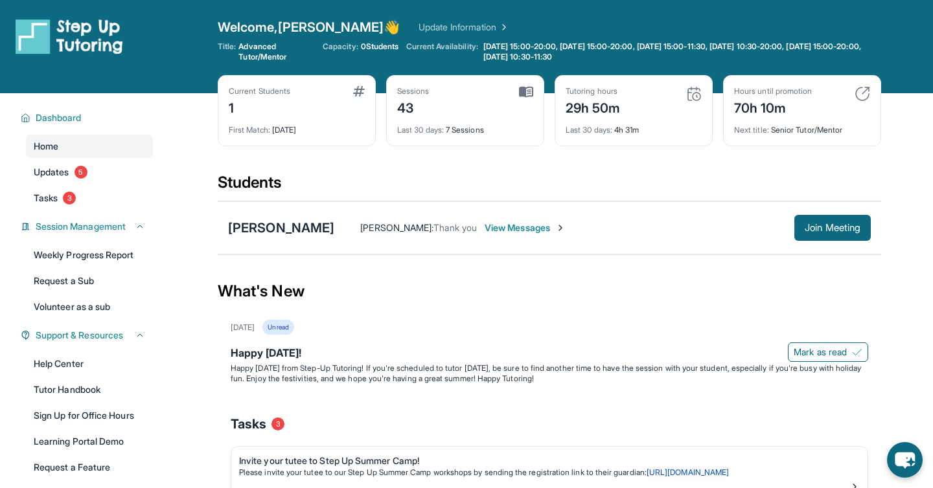 The height and width of the screenshot is (488, 933). What do you see at coordinates (828, 352) in the screenshot?
I see `button: Mark as read` at bounding box center [828, 352].